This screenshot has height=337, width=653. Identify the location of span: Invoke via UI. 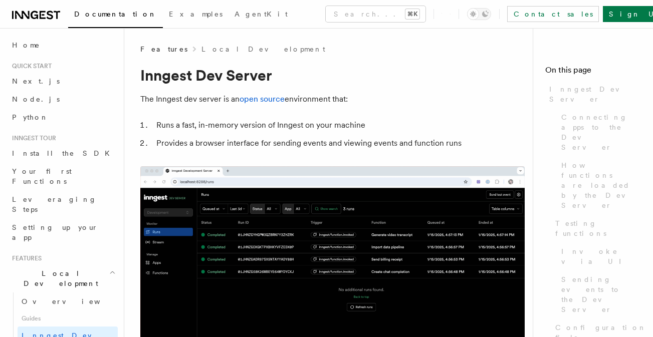
(601, 257).